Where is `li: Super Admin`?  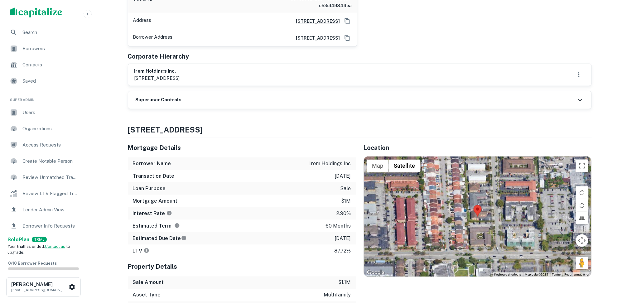 li: Super Admin is located at coordinates (43, 97).